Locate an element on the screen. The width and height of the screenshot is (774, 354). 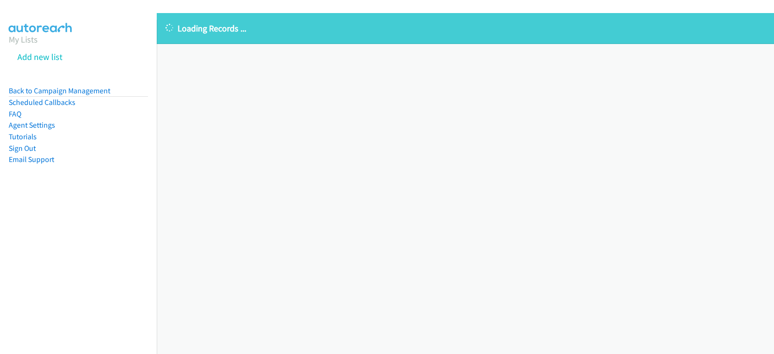
a: Scheduled Callbacks is located at coordinates (42, 102).